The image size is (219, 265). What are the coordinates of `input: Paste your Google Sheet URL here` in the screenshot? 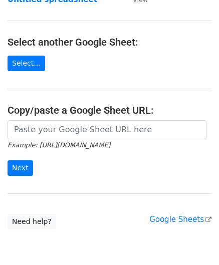 It's located at (107, 130).